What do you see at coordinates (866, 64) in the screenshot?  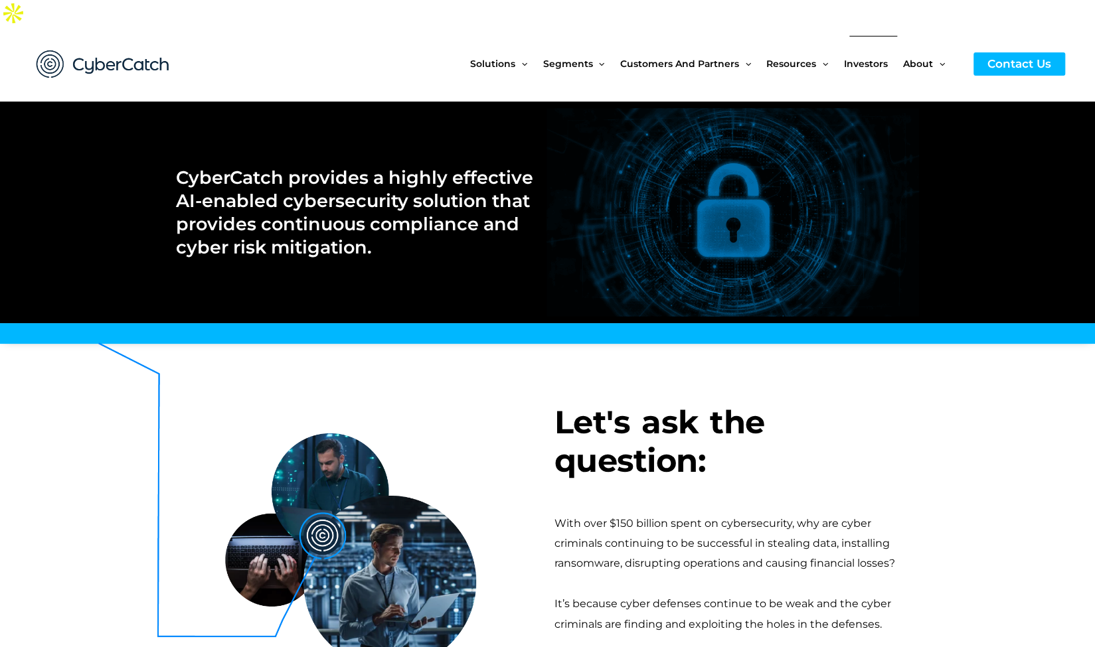 I see `span: Investors` at bounding box center [866, 64].